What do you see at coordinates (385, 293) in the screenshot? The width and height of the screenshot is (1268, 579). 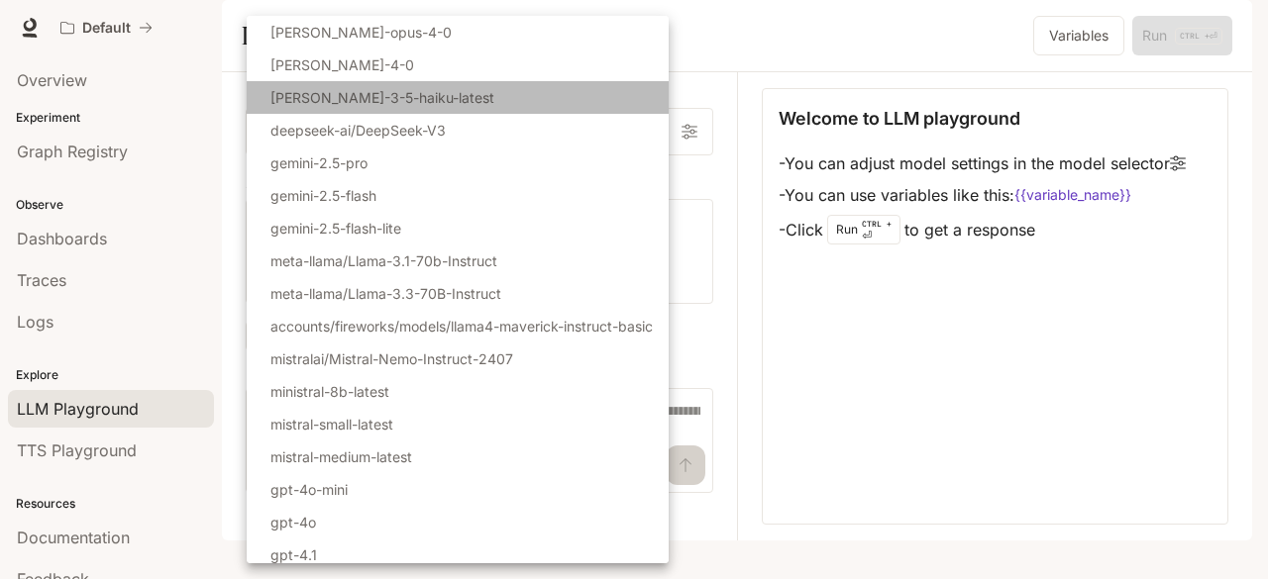 I see `p: meta-llama/Llama-3.3-70B-Instruct` at bounding box center [385, 293].